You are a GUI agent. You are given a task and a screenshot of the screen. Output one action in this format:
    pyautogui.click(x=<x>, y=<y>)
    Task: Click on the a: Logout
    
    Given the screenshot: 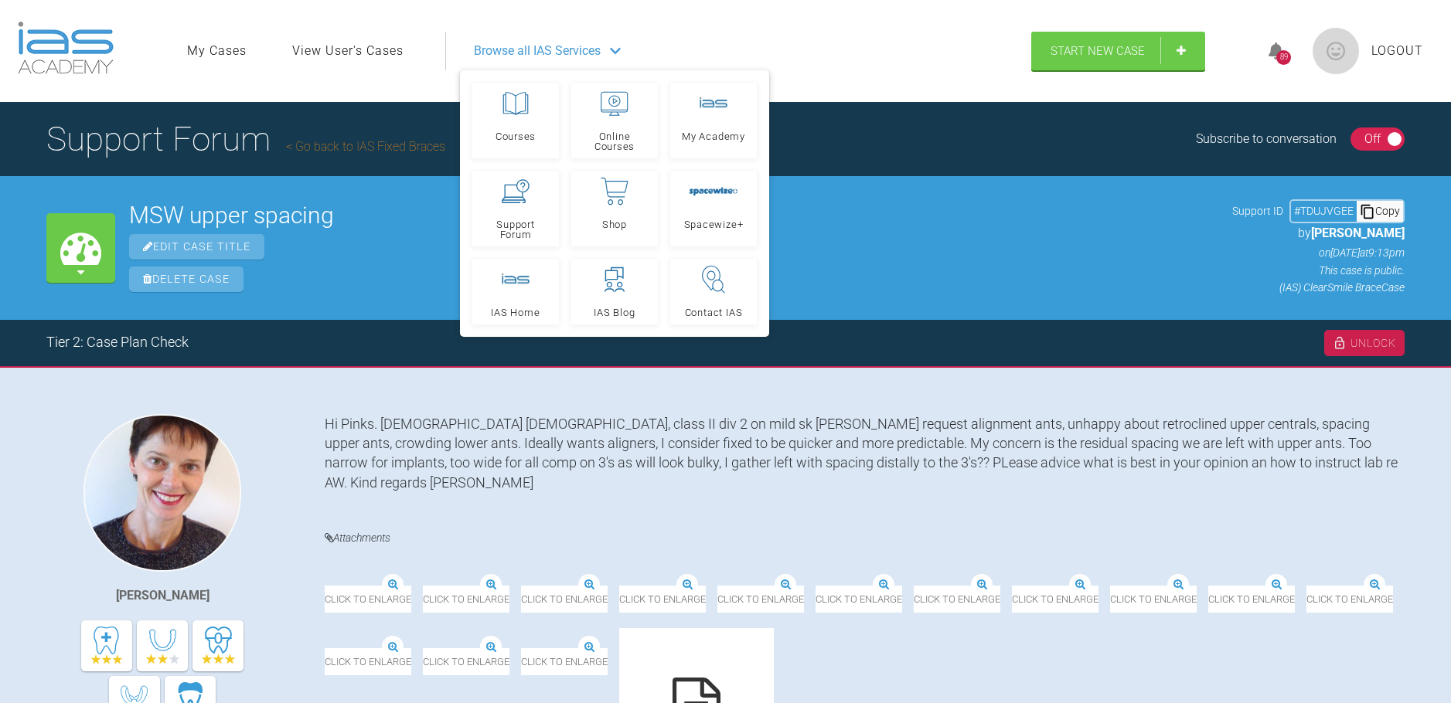 What is the action you would take?
    pyautogui.click(x=1397, y=51)
    